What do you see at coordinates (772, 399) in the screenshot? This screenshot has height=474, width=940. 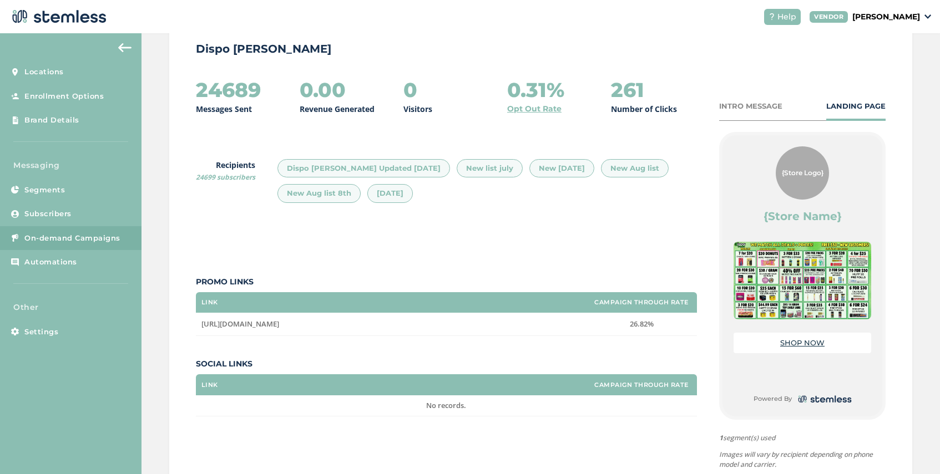 I see `small: Powered By` at bounding box center [772, 399].